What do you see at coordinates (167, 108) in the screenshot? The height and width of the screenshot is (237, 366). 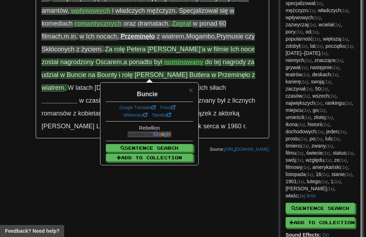 I see `a: Forvo` at bounding box center [167, 108].